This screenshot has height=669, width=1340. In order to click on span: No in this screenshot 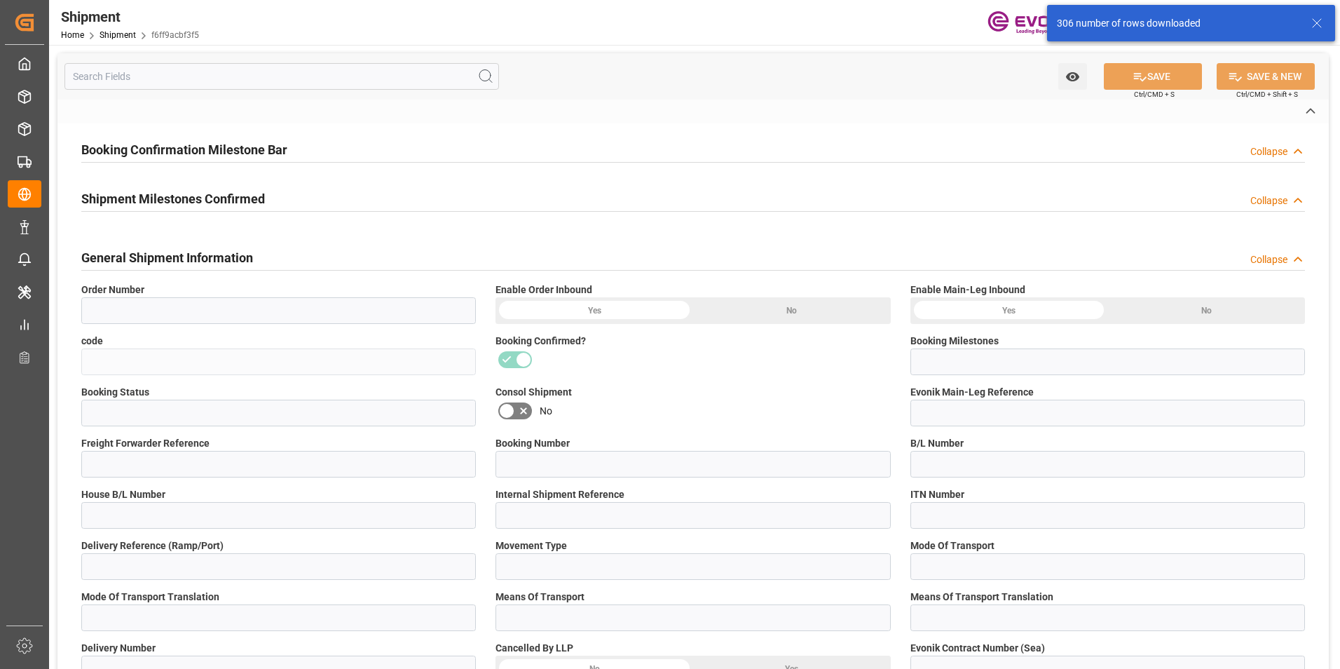, I will do `click(546, 411)`.